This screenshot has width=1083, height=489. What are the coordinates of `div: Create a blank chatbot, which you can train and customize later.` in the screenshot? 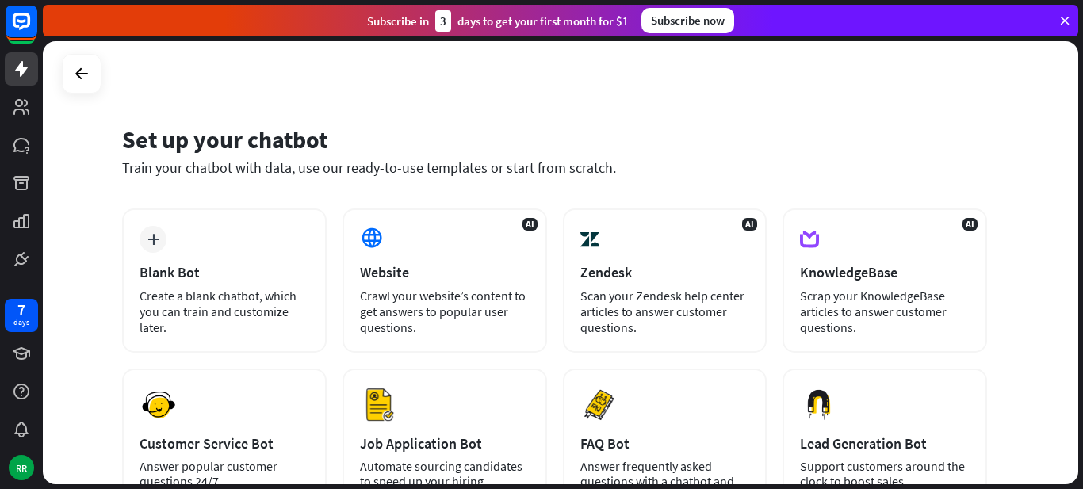 It's located at (224, 312).